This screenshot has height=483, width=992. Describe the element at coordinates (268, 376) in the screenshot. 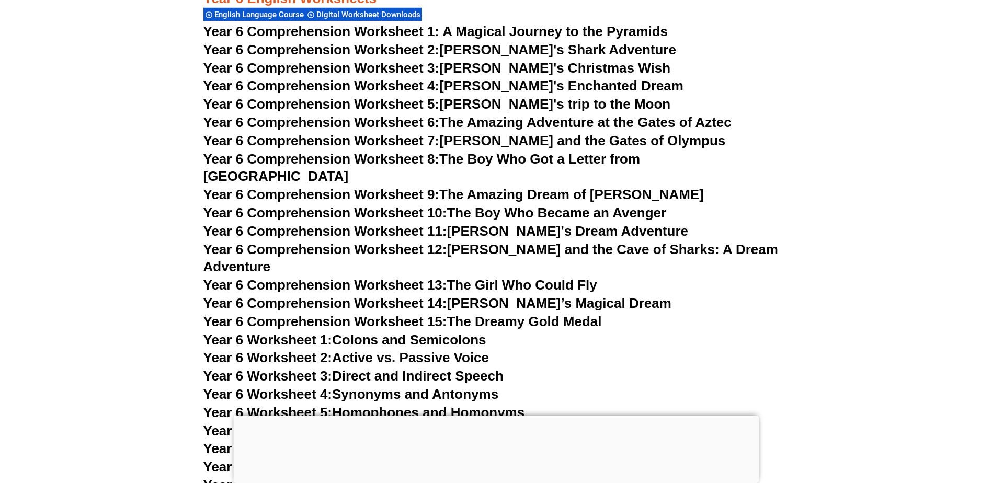

I see `span: Year 6 Worksheet 3:` at that location.